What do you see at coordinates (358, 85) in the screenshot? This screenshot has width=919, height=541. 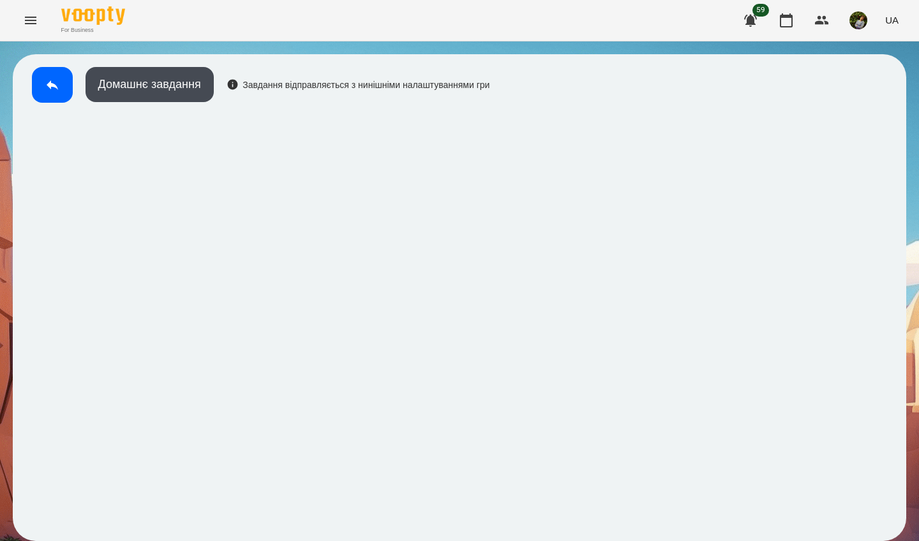 I see `div: Завдання відправляється з нинішніми налаштуваннями гри` at bounding box center [358, 85].